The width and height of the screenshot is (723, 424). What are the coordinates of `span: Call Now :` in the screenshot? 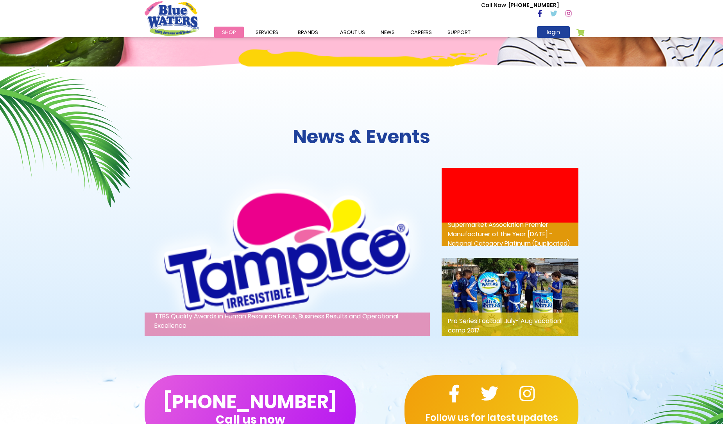 It's located at (495, 5).